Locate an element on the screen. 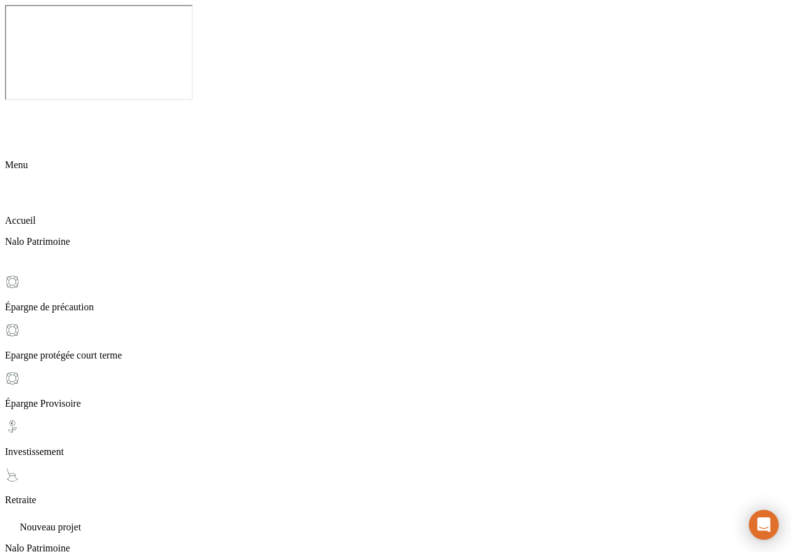  p: Épargne Provisoire is located at coordinates (395, 404).